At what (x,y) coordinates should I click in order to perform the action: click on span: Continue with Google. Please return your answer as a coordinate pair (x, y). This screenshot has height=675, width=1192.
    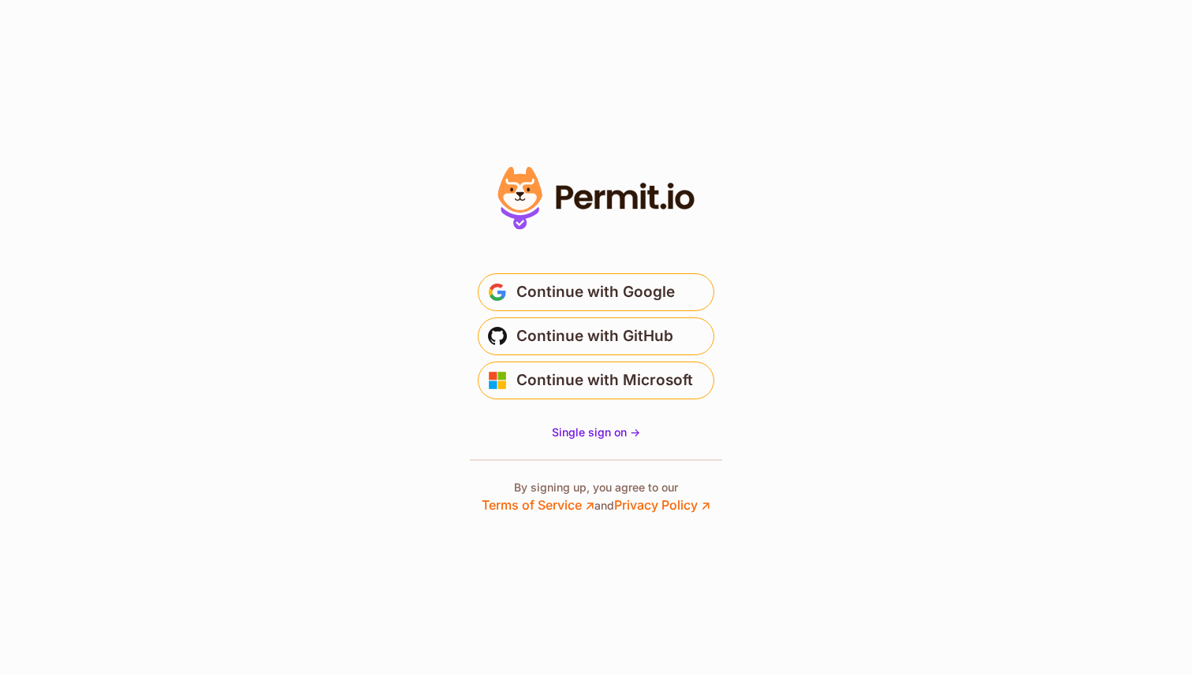
    Looking at the image, I should click on (595, 292).